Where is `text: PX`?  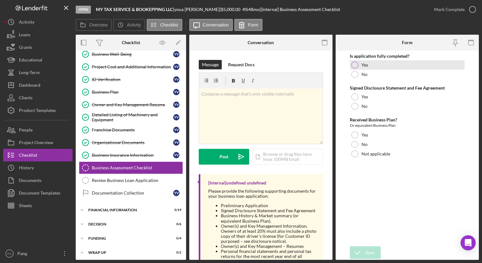
text: PX is located at coordinates (9, 253).